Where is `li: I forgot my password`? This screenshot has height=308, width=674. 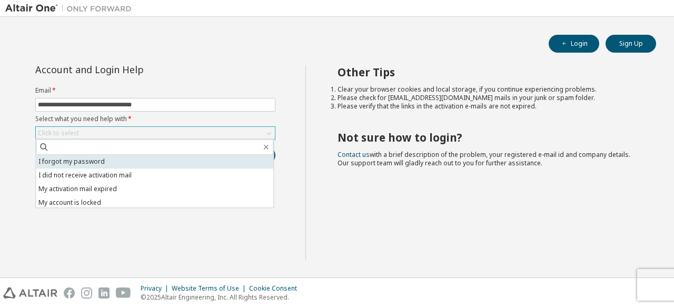 li: I forgot my password is located at coordinates (154, 162).